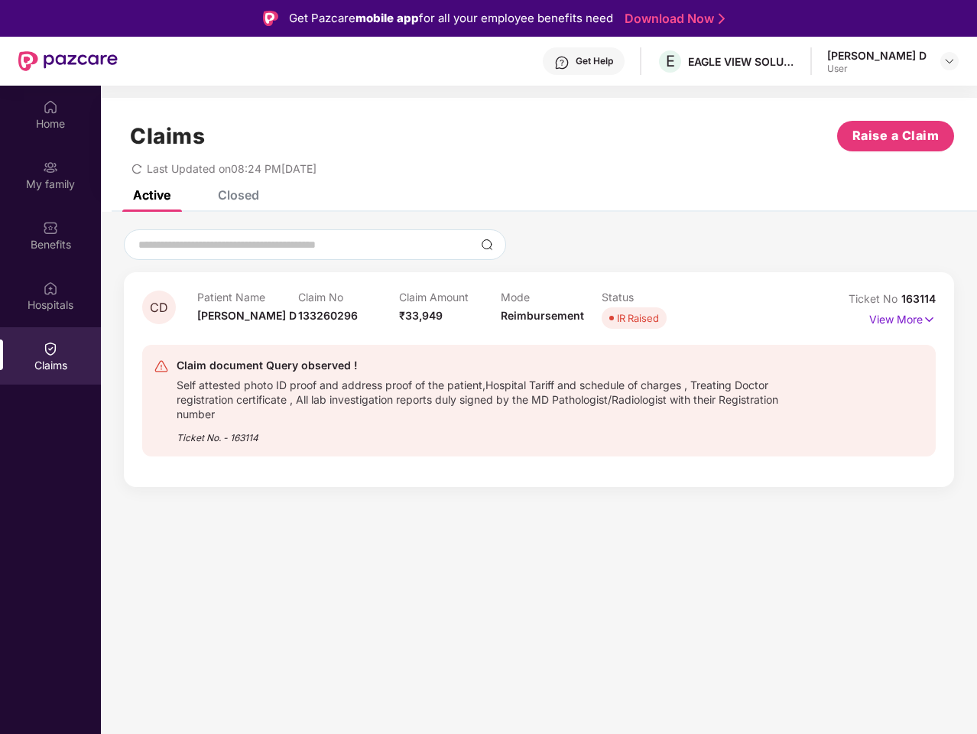 The width and height of the screenshot is (977, 734). What do you see at coordinates (50, 167) in the screenshot?
I see `img: svg+xml;base64,PHN2ZyB3aWR0aD0iMjAiIGhlaWdodD0iMjAiIHZpZXdCb3g9IjAgMCAyMCAyMCIgZmlsbD0ibm9uZSIgeG...` at bounding box center [50, 167].